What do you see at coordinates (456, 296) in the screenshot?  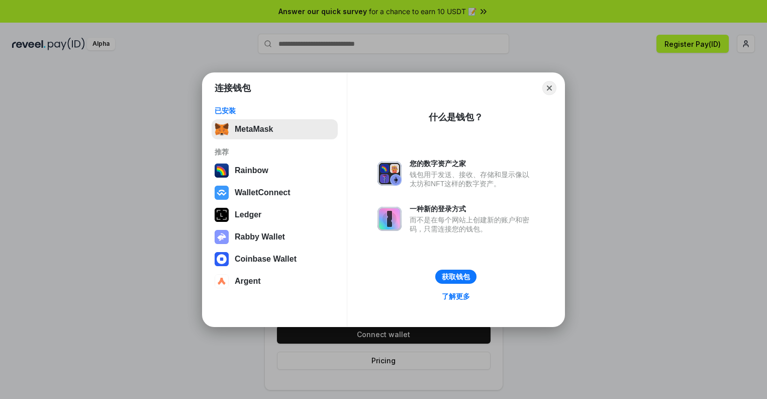 I see `a: 了解更多` at bounding box center [456, 296].